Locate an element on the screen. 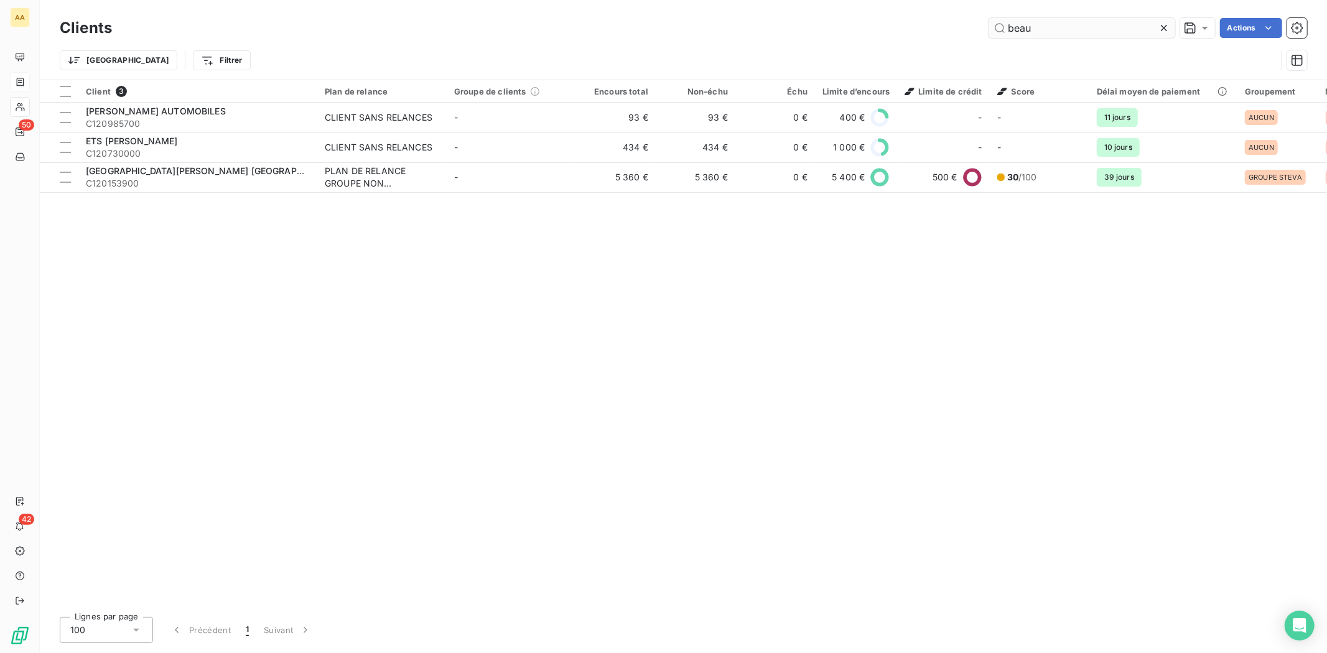 The width and height of the screenshot is (1327, 653). button: Suivant is located at coordinates (288, 630).